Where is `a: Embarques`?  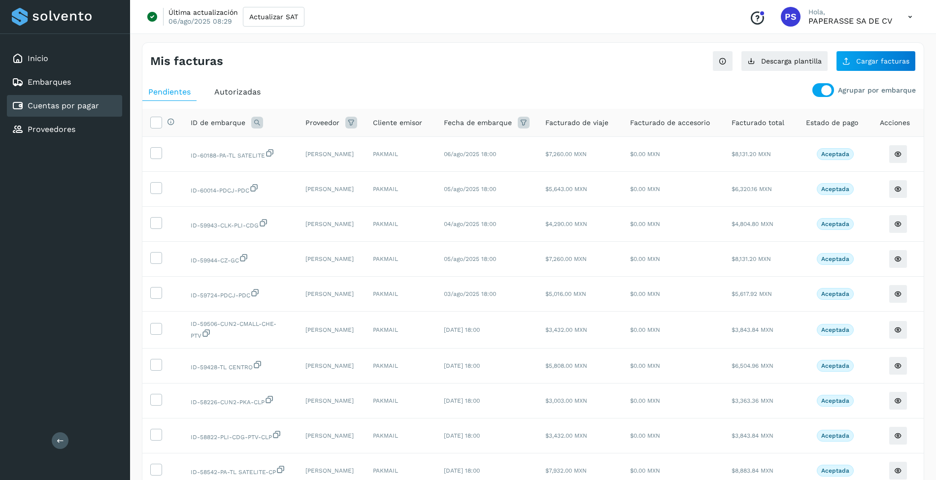
a: Embarques is located at coordinates (49, 82).